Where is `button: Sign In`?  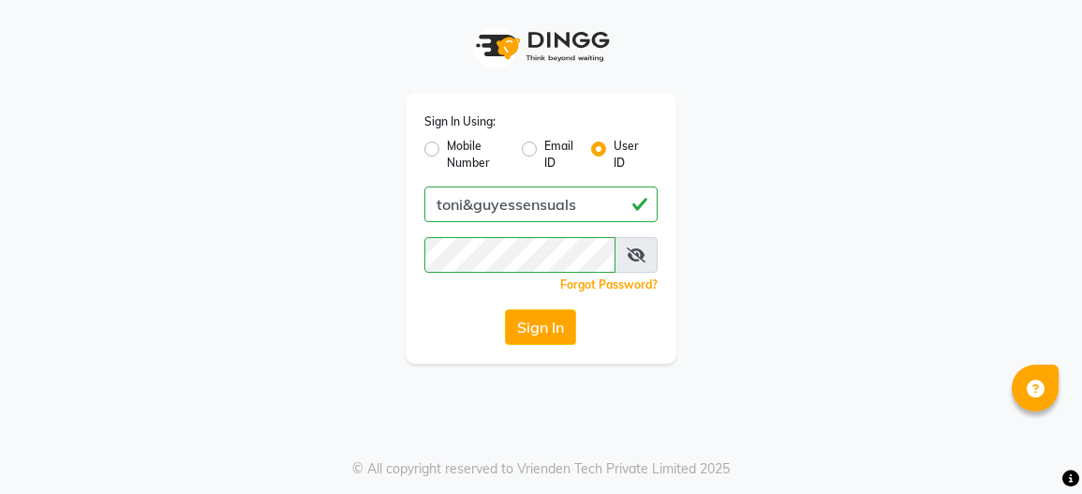 button: Sign In is located at coordinates (541, 327).